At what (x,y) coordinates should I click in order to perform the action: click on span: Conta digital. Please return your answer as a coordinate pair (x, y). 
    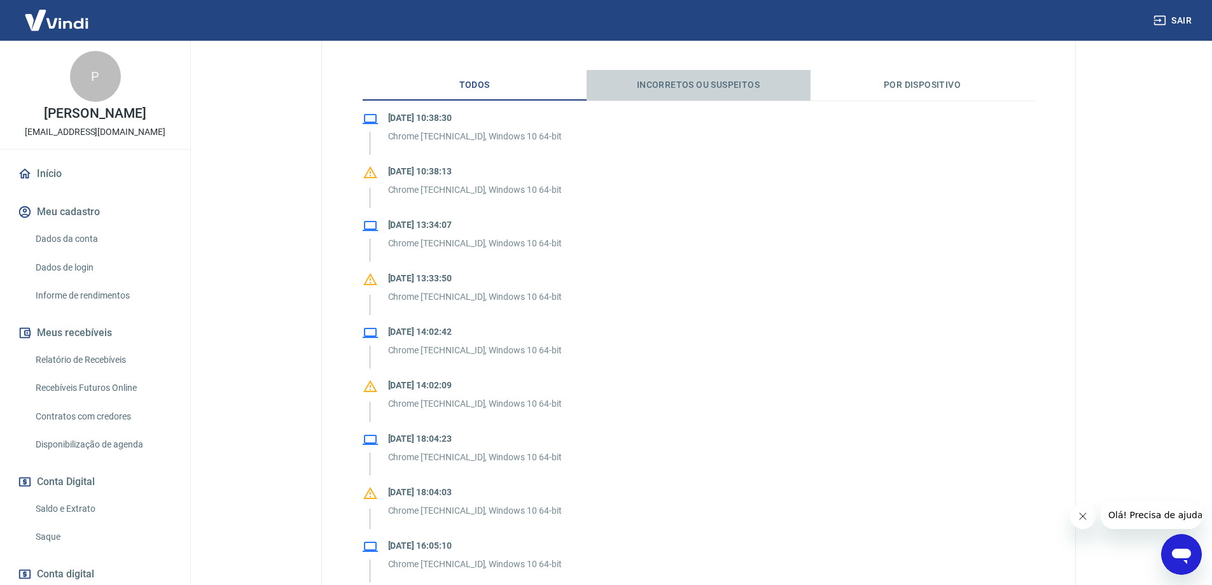
    Looking at the image, I should click on (66, 574).